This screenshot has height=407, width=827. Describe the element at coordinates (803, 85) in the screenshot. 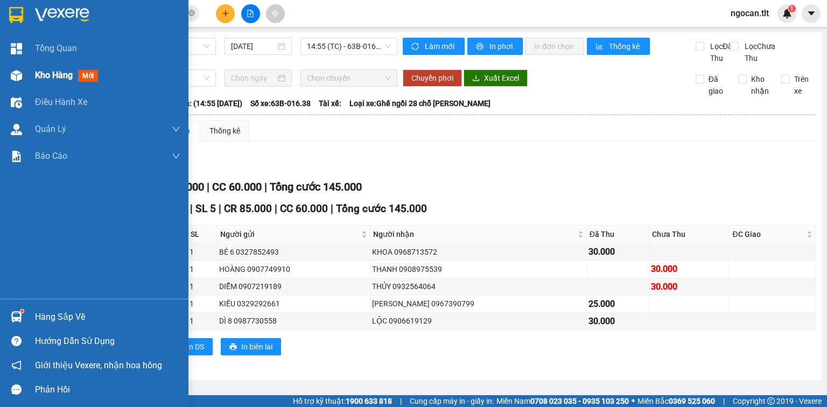

I see `span: Trên xe` at that location.